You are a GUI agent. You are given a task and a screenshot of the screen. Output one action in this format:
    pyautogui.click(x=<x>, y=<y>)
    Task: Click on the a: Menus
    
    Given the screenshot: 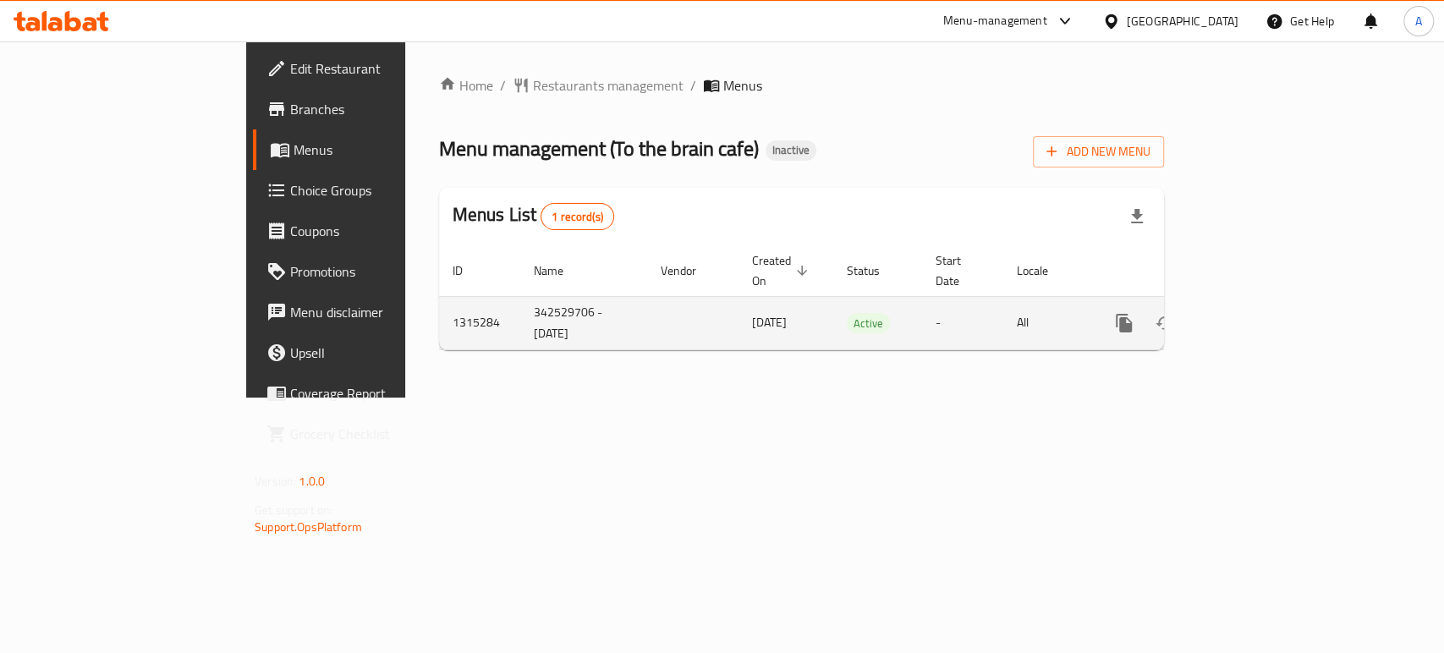 What is the action you would take?
    pyautogui.click(x=370, y=150)
    